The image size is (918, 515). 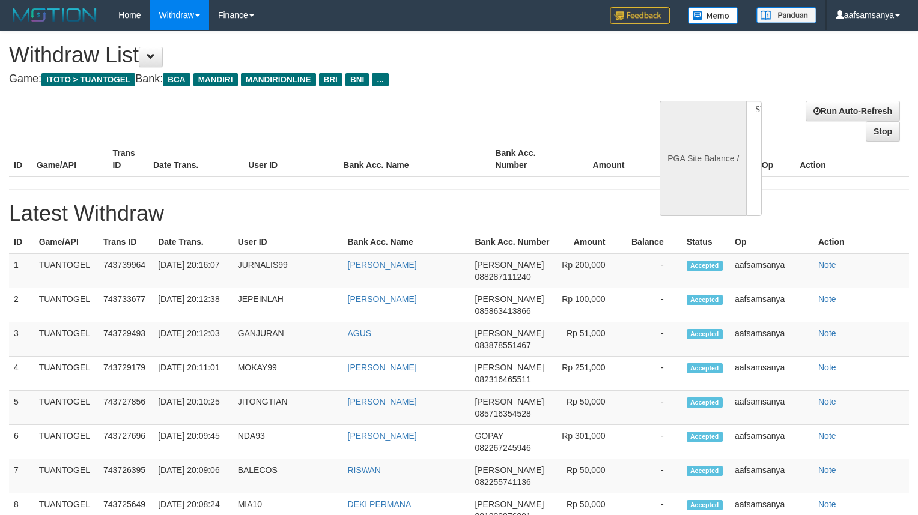 I want to click on div: PGA Site Balance /, so click(x=703, y=159).